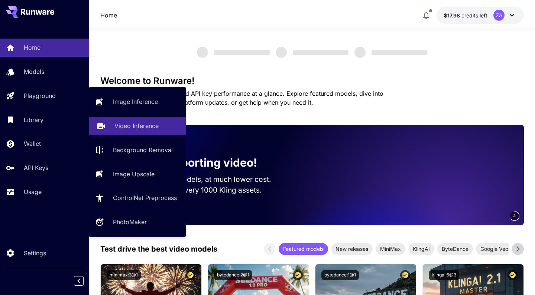 Image resolution: width=535 pixels, height=295 pixels. I want to click on p: Library, so click(33, 120).